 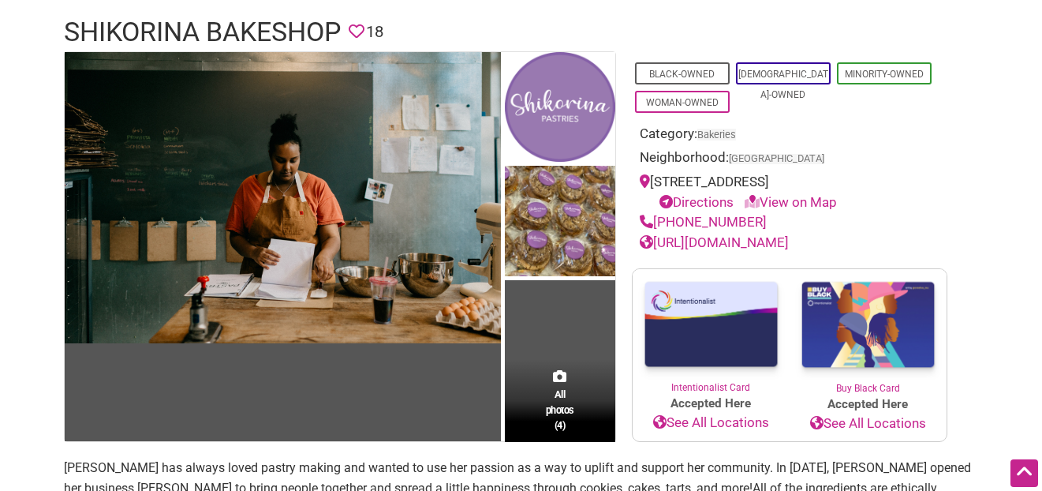 What do you see at coordinates (560, 409) in the screenshot?
I see `span: All photos (4)` at bounding box center [560, 409].